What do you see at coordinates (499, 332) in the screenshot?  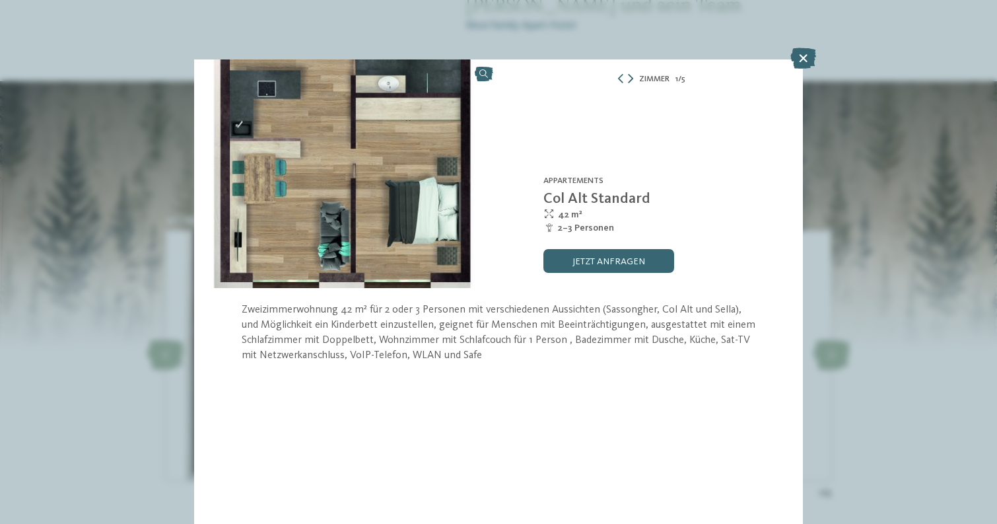 I see `p: Zweizimmerwohnung 42 m² für 2 oder 3 Personen mit verschiedenen Aussichten (Sassongher, Col Alt u...` at bounding box center [499, 332].